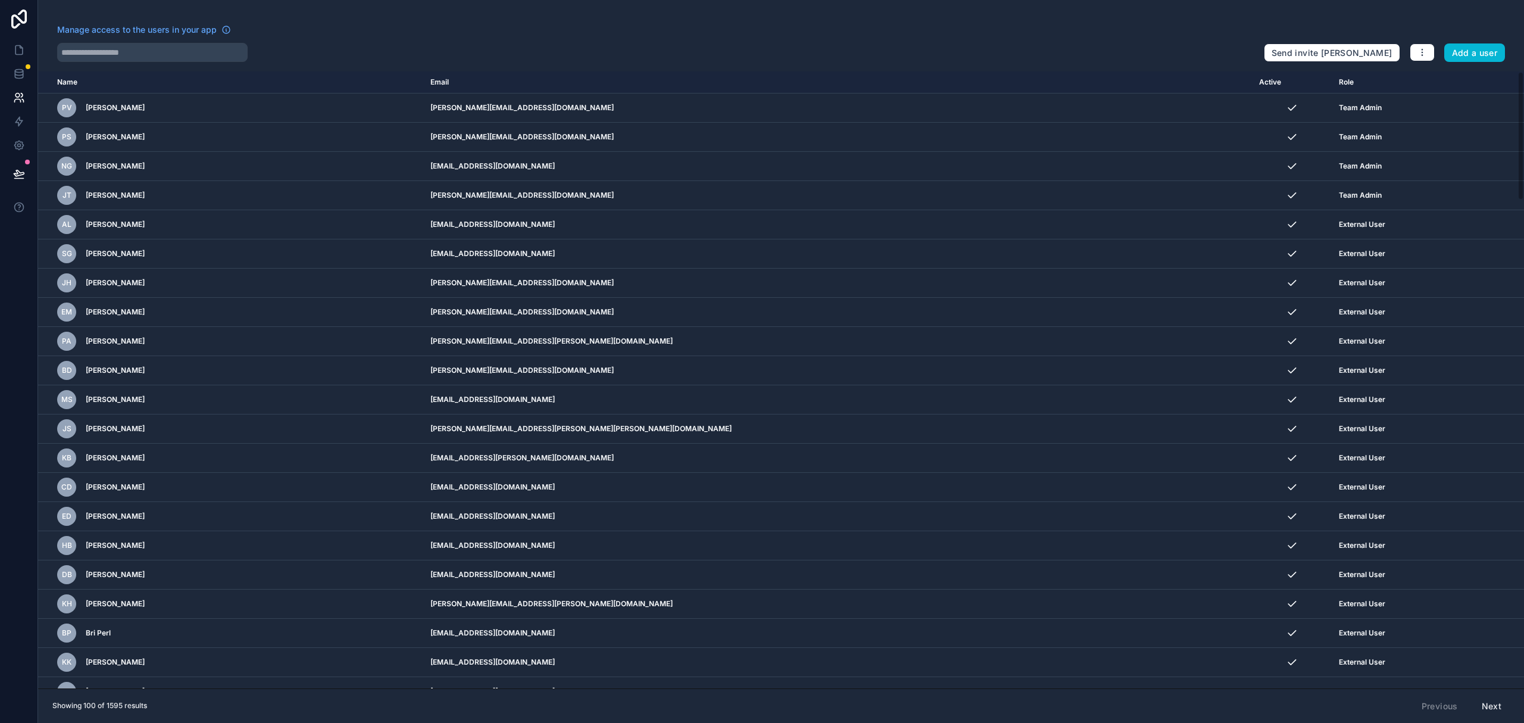 The height and width of the screenshot is (723, 1524). I want to click on th: Email, so click(837, 82).